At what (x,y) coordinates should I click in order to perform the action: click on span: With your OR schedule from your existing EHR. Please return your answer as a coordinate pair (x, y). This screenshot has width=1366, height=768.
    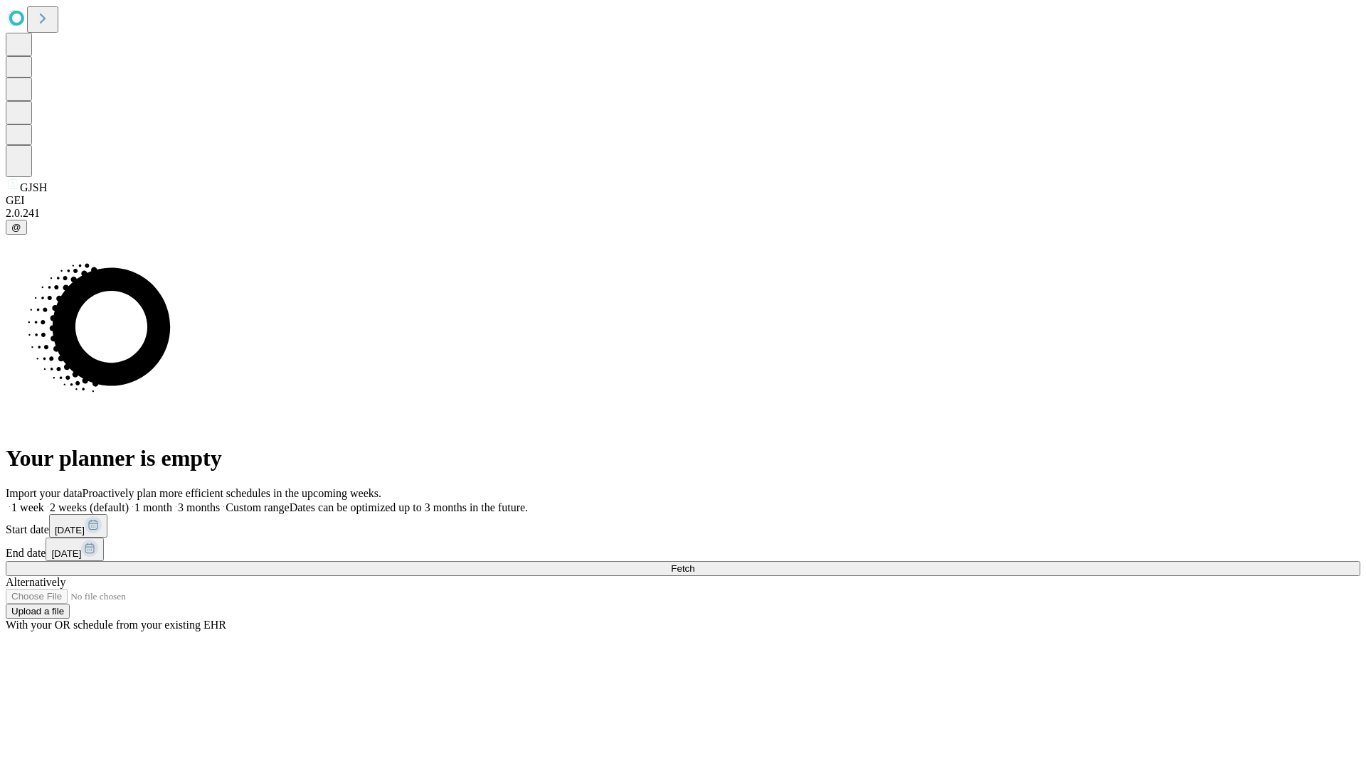
    Looking at the image, I should click on (116, 625).